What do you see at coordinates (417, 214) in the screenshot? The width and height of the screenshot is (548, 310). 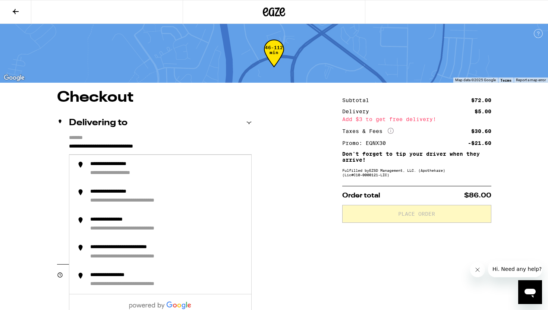 I see `span: Place Order` at bounding box center [417, 214].